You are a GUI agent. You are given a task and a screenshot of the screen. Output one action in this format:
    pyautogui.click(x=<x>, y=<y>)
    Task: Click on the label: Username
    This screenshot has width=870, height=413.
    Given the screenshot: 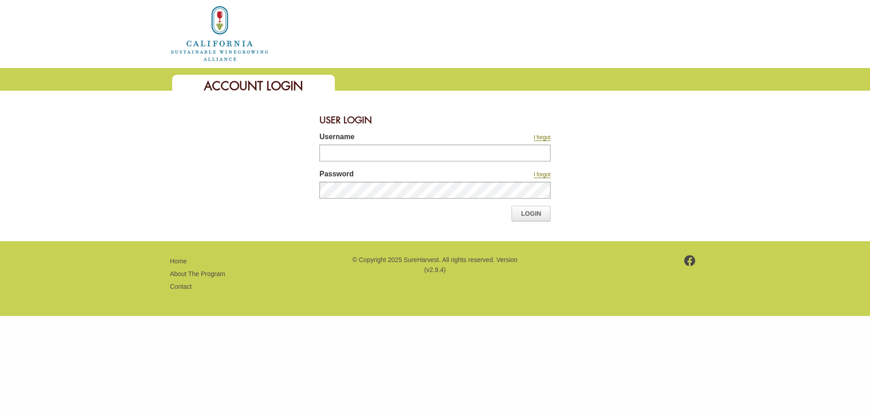 What is the action you would take?
    pyautogui.click(x=394, y=138)
    